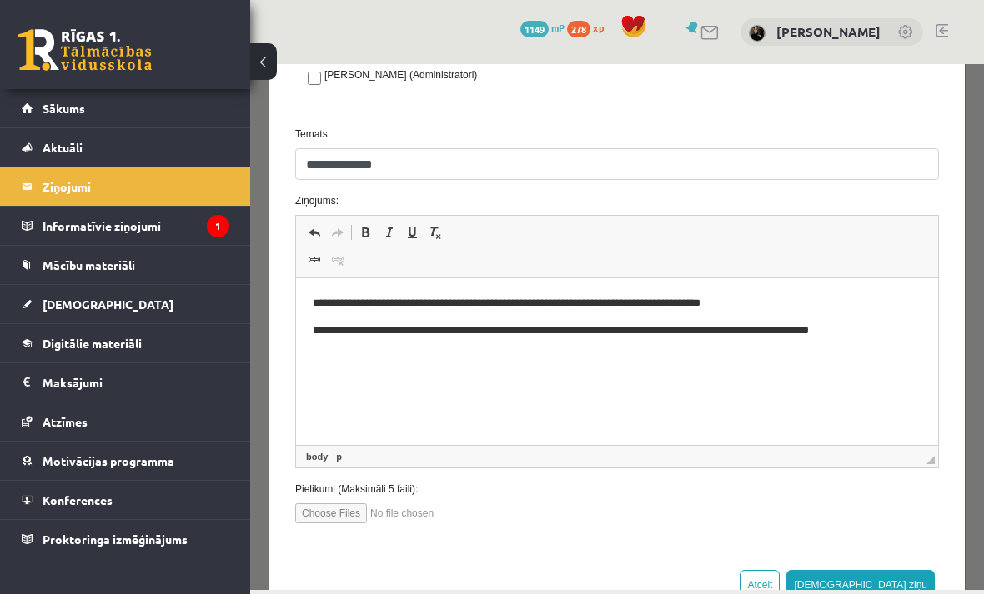 This screenshot has width=984, height=594. Describe the element at coordinates (125, 422) in the screenshot. I see `a: Atzīmes` at that location.